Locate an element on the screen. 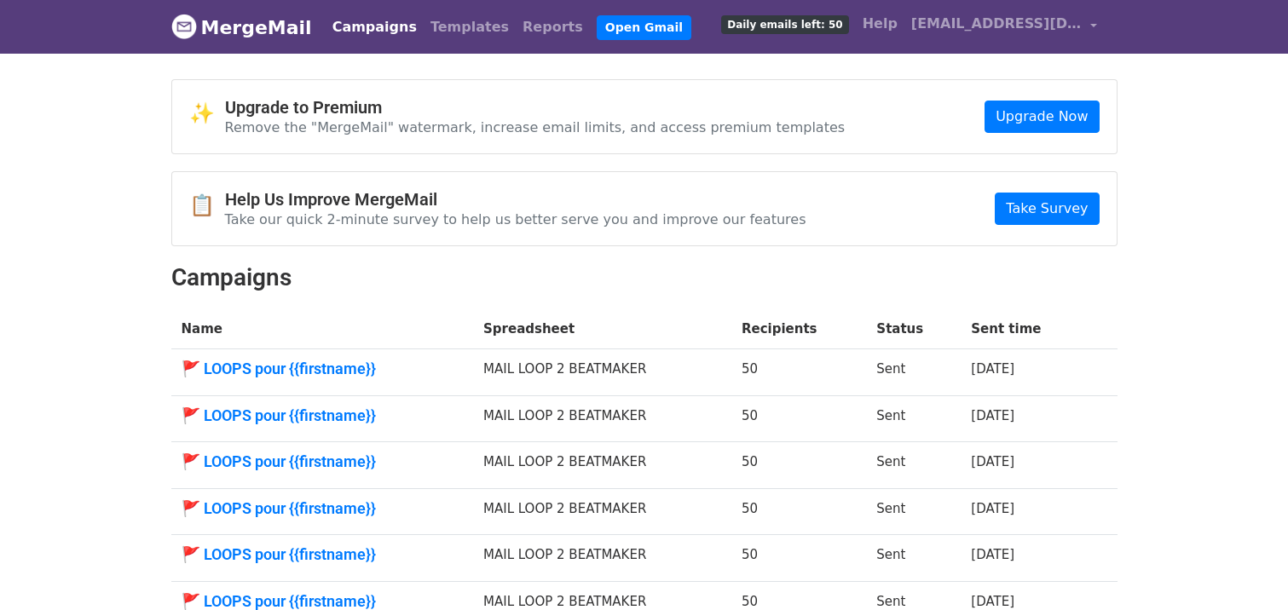 The width and height of the screenshot is (1288, 610). a: Templates is located at coordinates (470, 27).